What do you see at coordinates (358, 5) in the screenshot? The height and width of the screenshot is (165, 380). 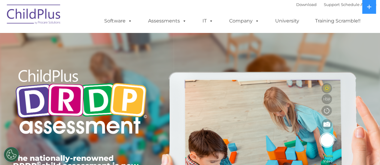 I see `a: Schedule A Demo` at bounding box center [358, 5].